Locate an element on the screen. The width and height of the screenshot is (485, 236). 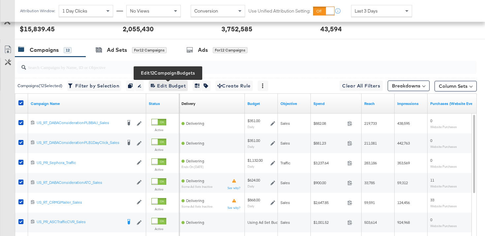
label: Use Unified Attribution Setting: is located at coordinates (280, 11).